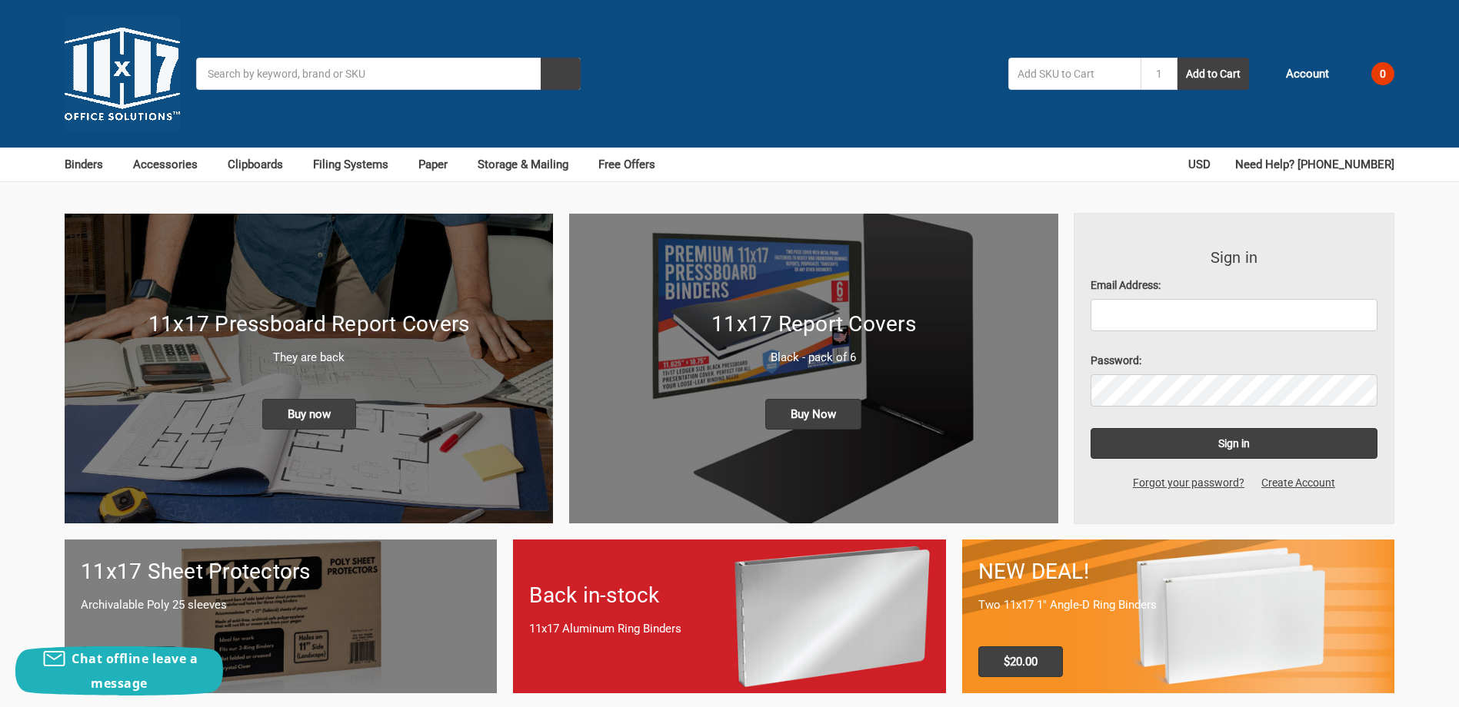  I want to click on a: Back in-stock 11x17 Aluminum Ring Binders, so click(729, 616).